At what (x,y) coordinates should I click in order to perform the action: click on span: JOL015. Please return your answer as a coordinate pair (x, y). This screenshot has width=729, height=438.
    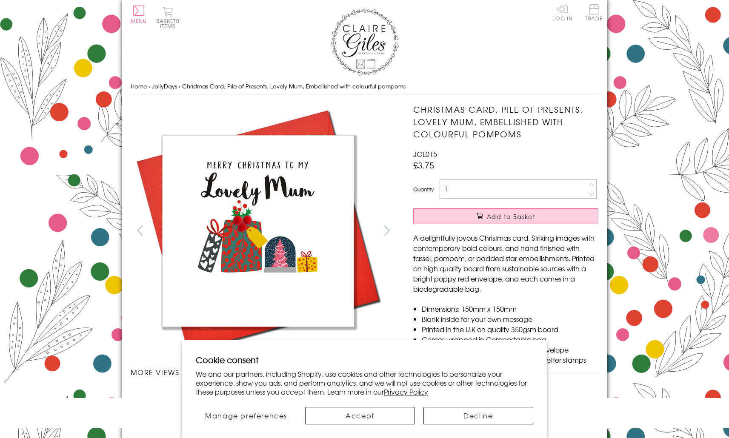
    Looking at the image, I should click on (425, 154).